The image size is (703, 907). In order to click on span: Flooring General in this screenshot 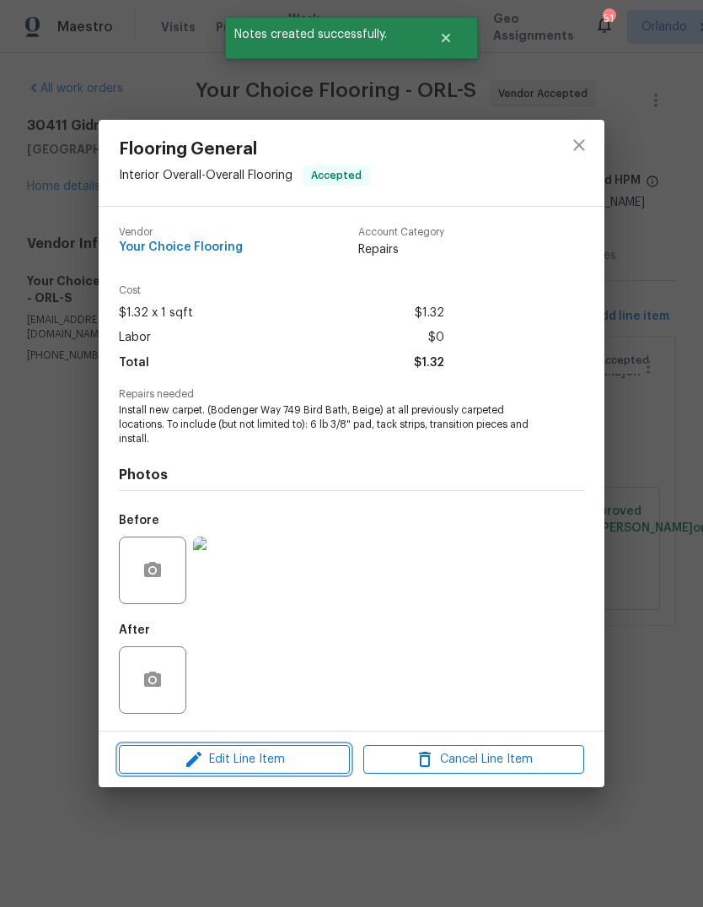, I will do `click(245, 149)`.